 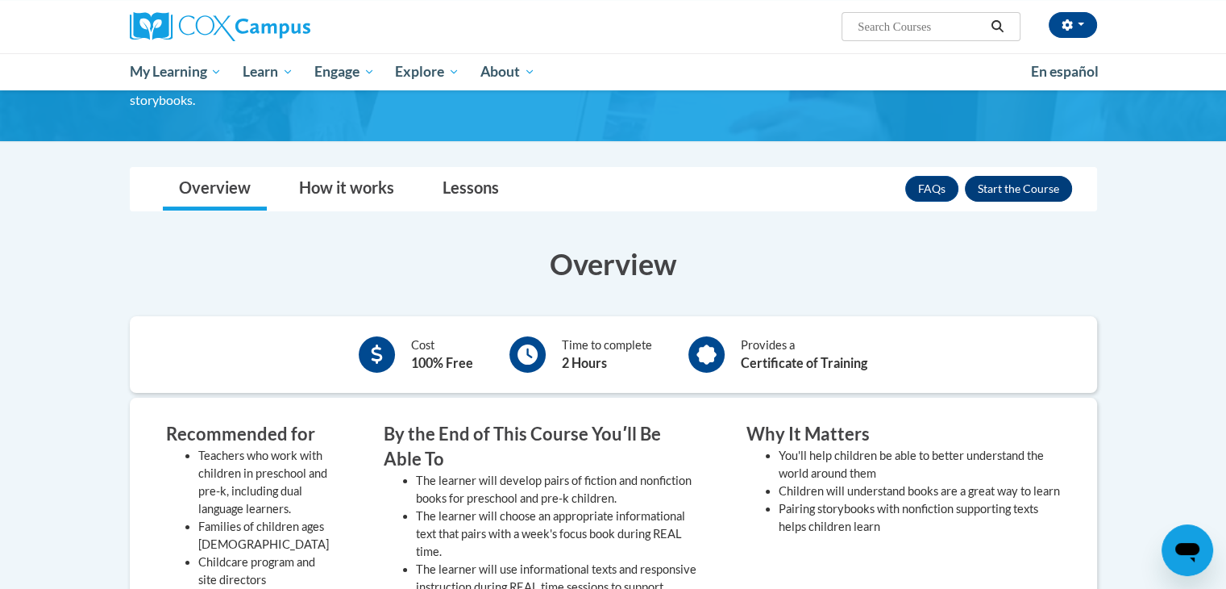 What do you see at coordinates (344, 72) in the screenshot?
I see `span: Engage` at bounding box center [344, 72].